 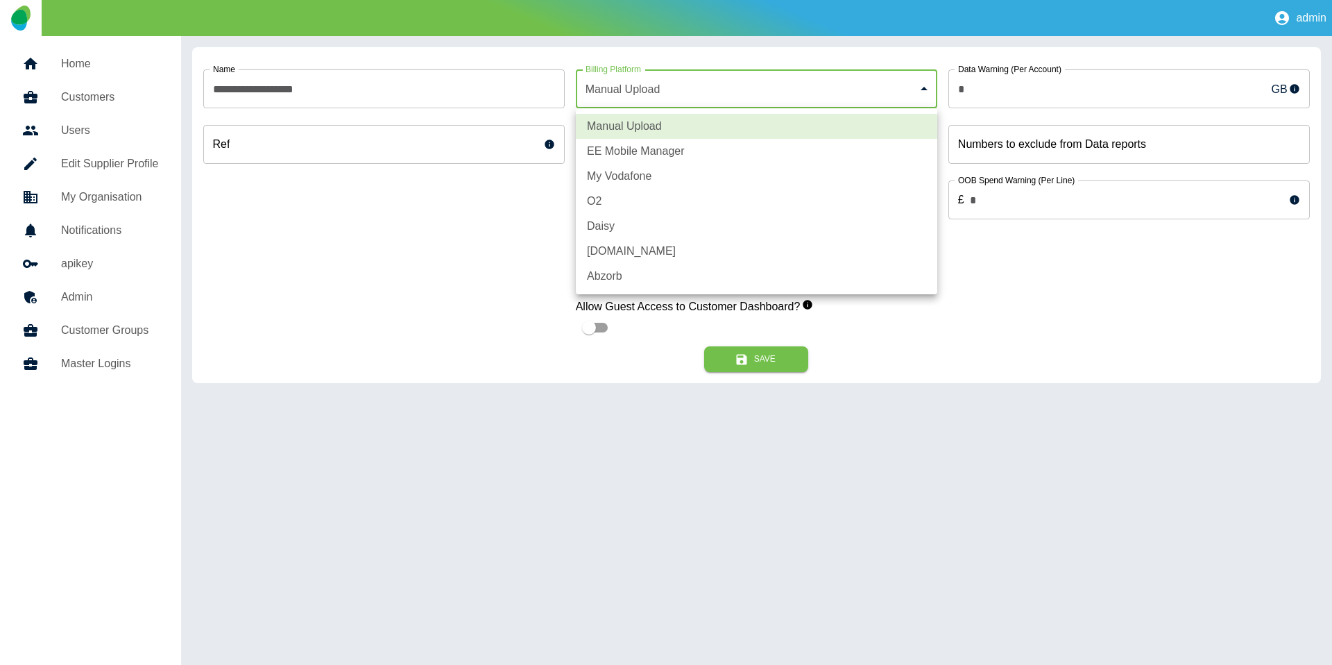 What do you see at coordinates (756, 126) in the screenshot?
I see `li: Manual Upload` at bounding box center [756, 126].